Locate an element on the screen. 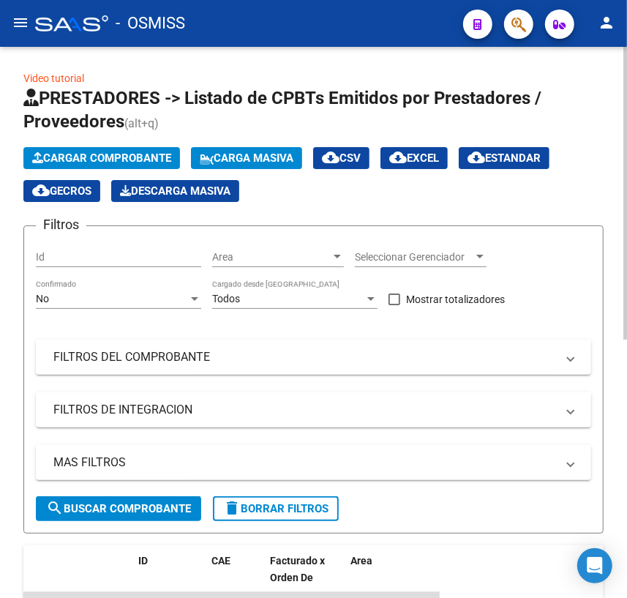  span: ID is located at coordinates (143, 561).